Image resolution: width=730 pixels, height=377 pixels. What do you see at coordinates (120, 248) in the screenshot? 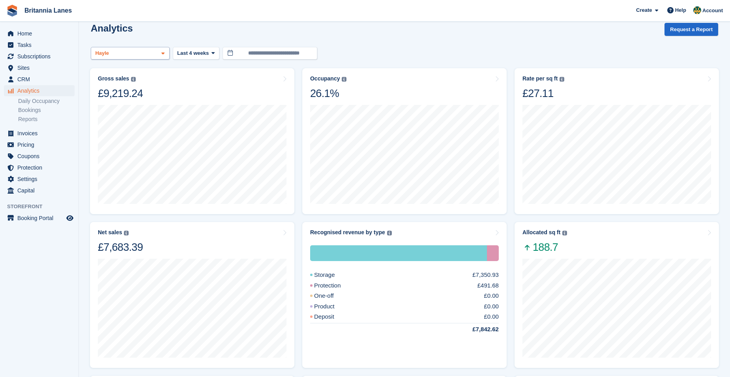
I see `div: £7,683.39` at bounding box center [120, 248].